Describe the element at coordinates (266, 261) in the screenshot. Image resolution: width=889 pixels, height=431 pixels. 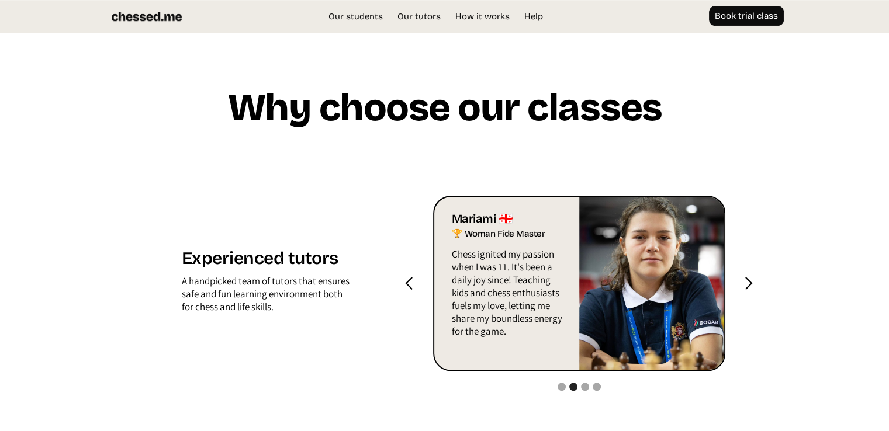
I see `h1: Experienced tutors` at that location.